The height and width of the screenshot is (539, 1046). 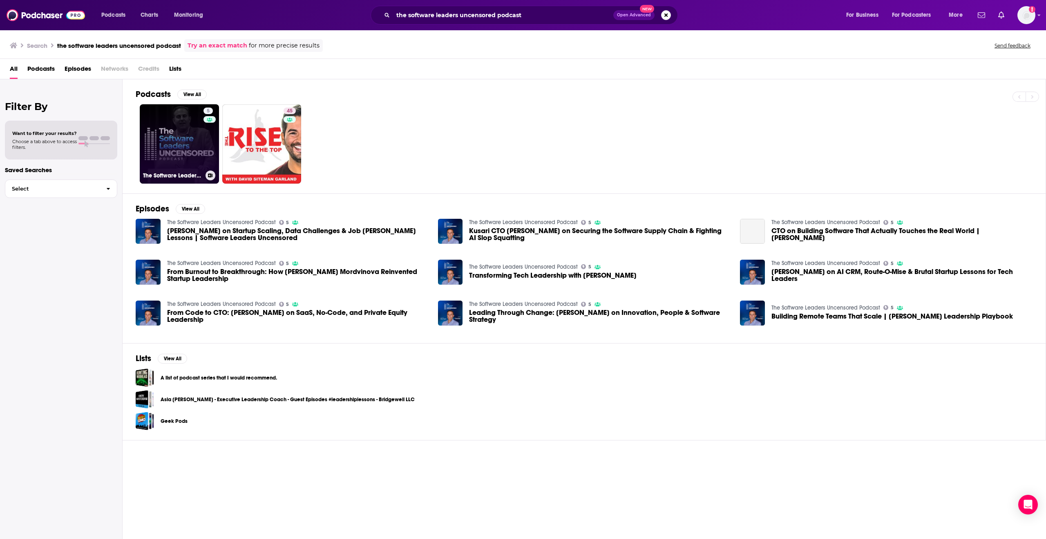 What do you see at coordinates (161, 358) in the screenshot?
I see `a: ListsView All` at bounding box center [161, 358].